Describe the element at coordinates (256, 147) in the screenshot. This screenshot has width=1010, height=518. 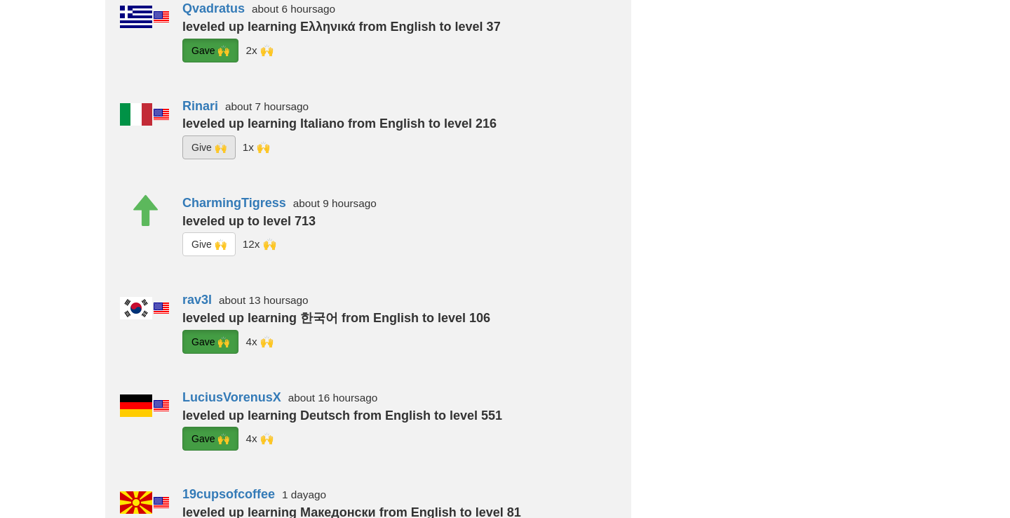
I see `small: kupo03` at that location.